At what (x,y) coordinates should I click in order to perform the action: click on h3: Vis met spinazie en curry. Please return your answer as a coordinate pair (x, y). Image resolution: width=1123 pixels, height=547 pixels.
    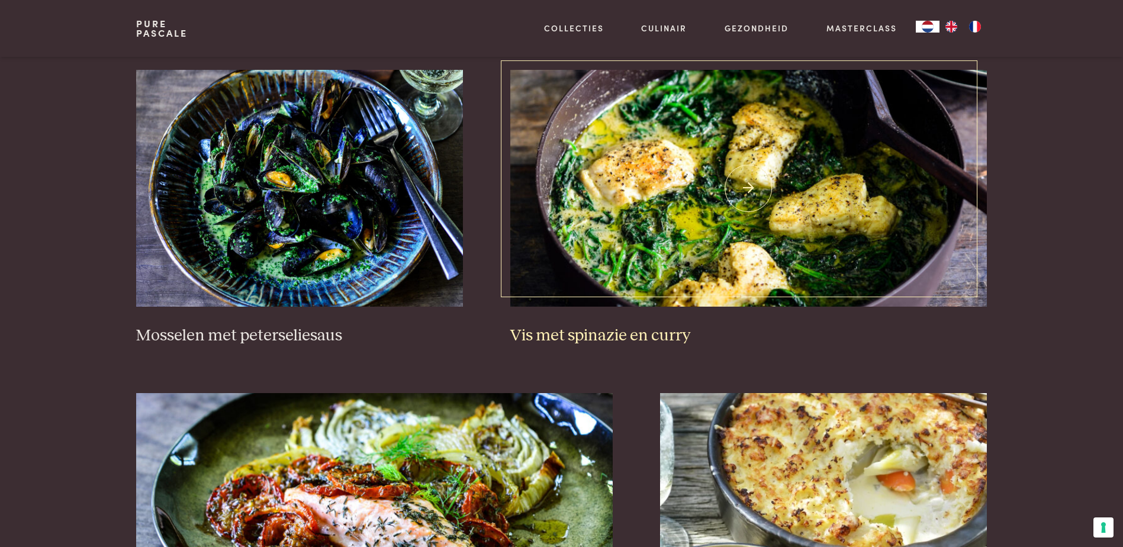
    Looking at the image, I should click on (748, 336).